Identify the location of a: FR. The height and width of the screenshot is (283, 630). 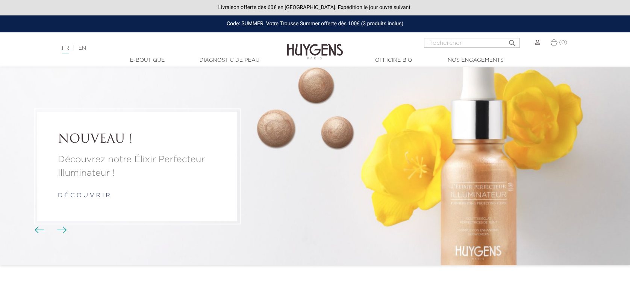
(65, 49).